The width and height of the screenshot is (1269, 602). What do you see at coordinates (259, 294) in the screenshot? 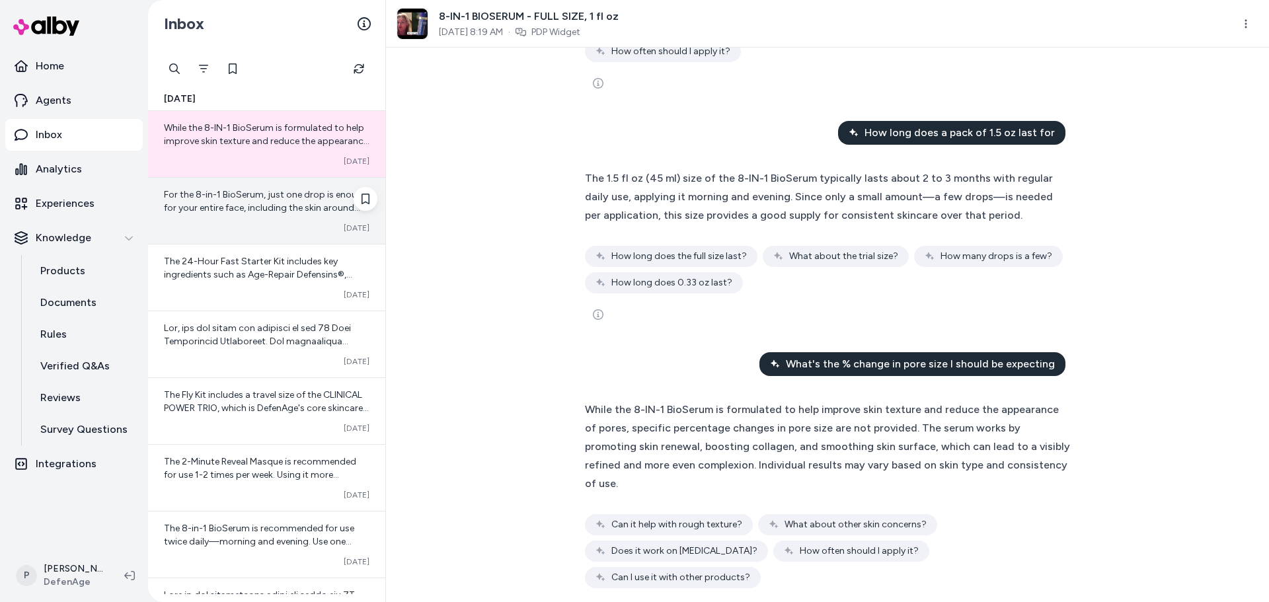
I see `span: The 24-Hour Fast Starter Kit includes key ingredients such as Age-Repair Defensins®, [MEDICAL_DAT...` at bounding box center [259, 294].